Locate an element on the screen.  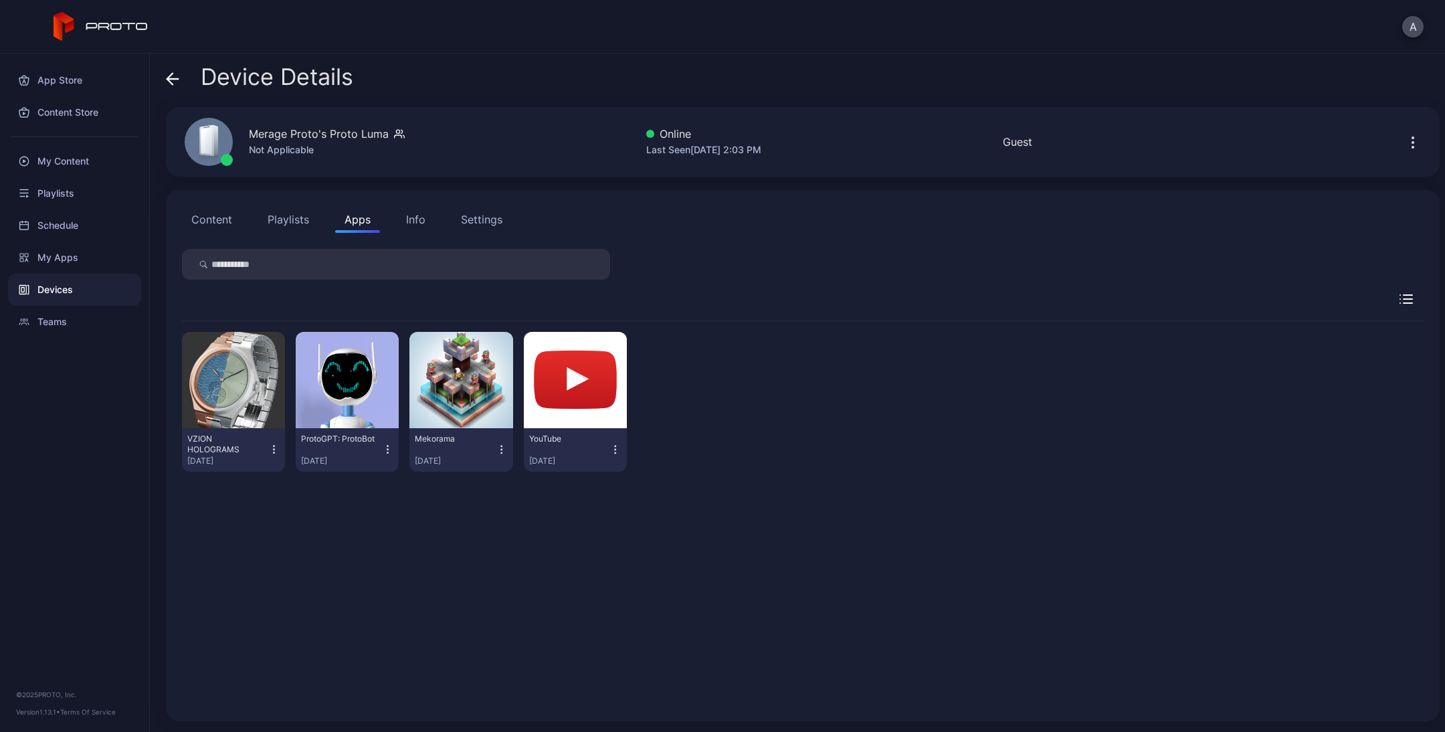
div: Devices is located at coordinates (74, 290).